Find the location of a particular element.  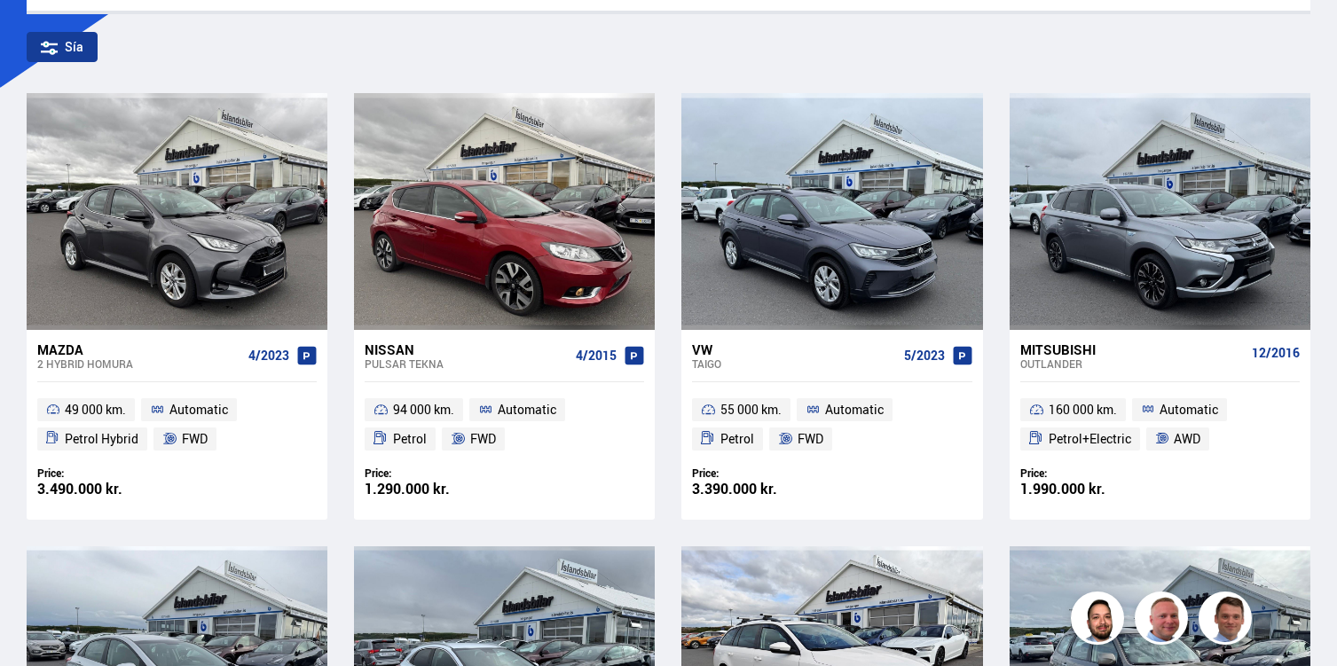

div: Outlander is located at coordinates (1132, 364).